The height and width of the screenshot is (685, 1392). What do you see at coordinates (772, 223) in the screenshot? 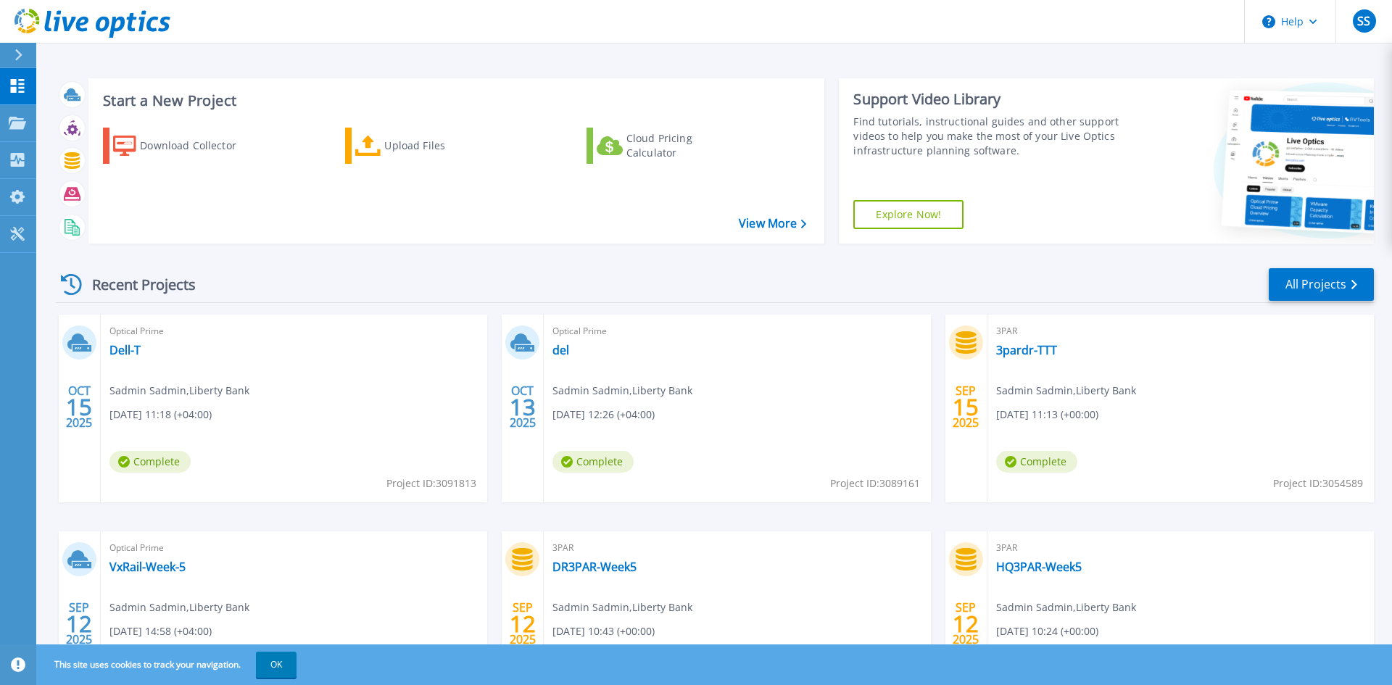
I see `a: View More` at bounding box center [772, 223].